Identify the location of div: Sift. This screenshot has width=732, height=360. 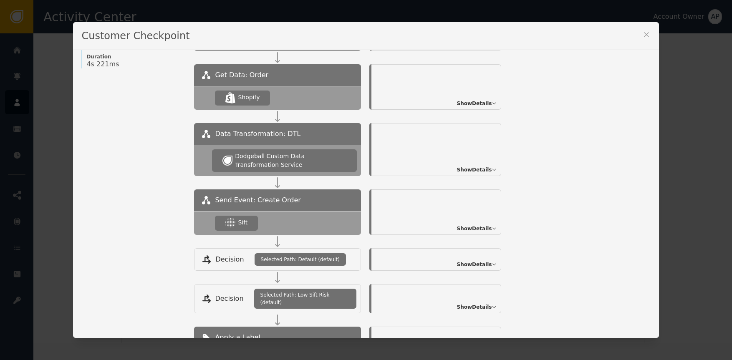
(243, 222).